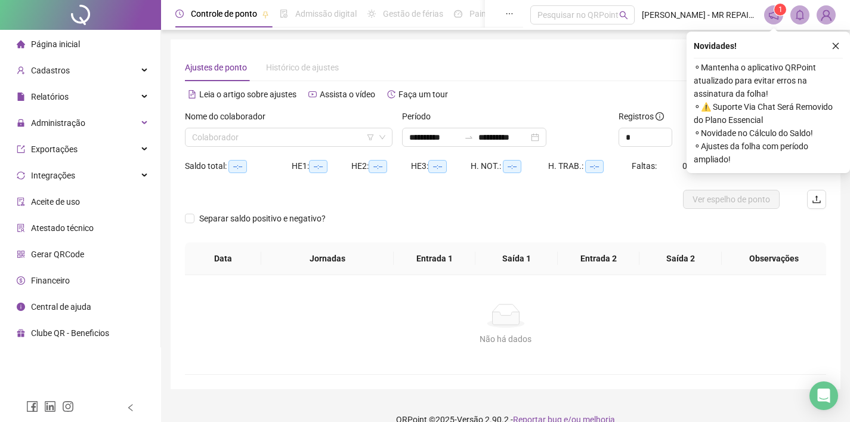 This screenshot has height=422, width=850. What do you see at coordinates (21, 228) in the screenshot?
I see `span: solution` at bounding box center [21, 228].